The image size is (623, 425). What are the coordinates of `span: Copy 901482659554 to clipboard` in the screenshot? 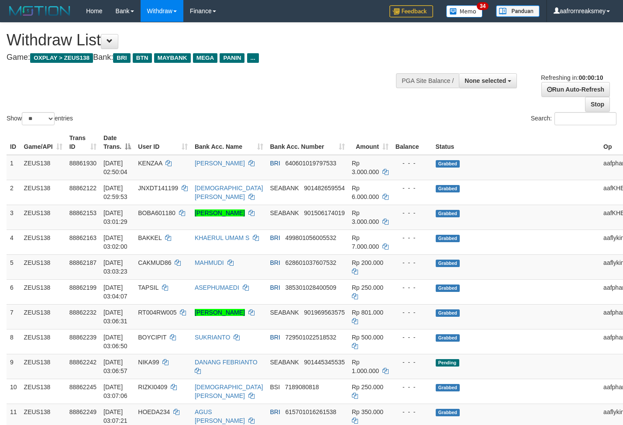 It's located at (324, 188).